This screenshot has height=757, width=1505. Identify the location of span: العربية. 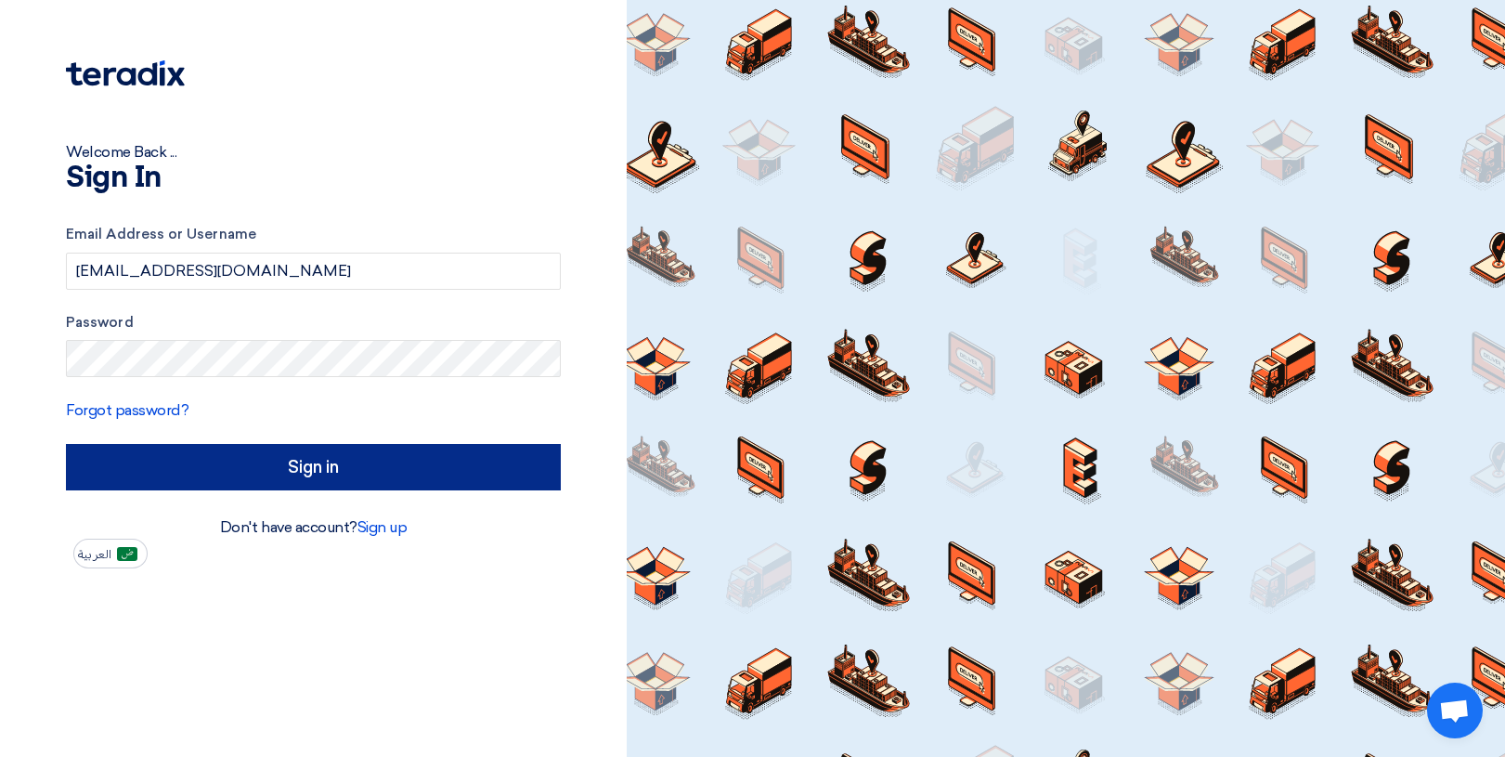
(95, 554).